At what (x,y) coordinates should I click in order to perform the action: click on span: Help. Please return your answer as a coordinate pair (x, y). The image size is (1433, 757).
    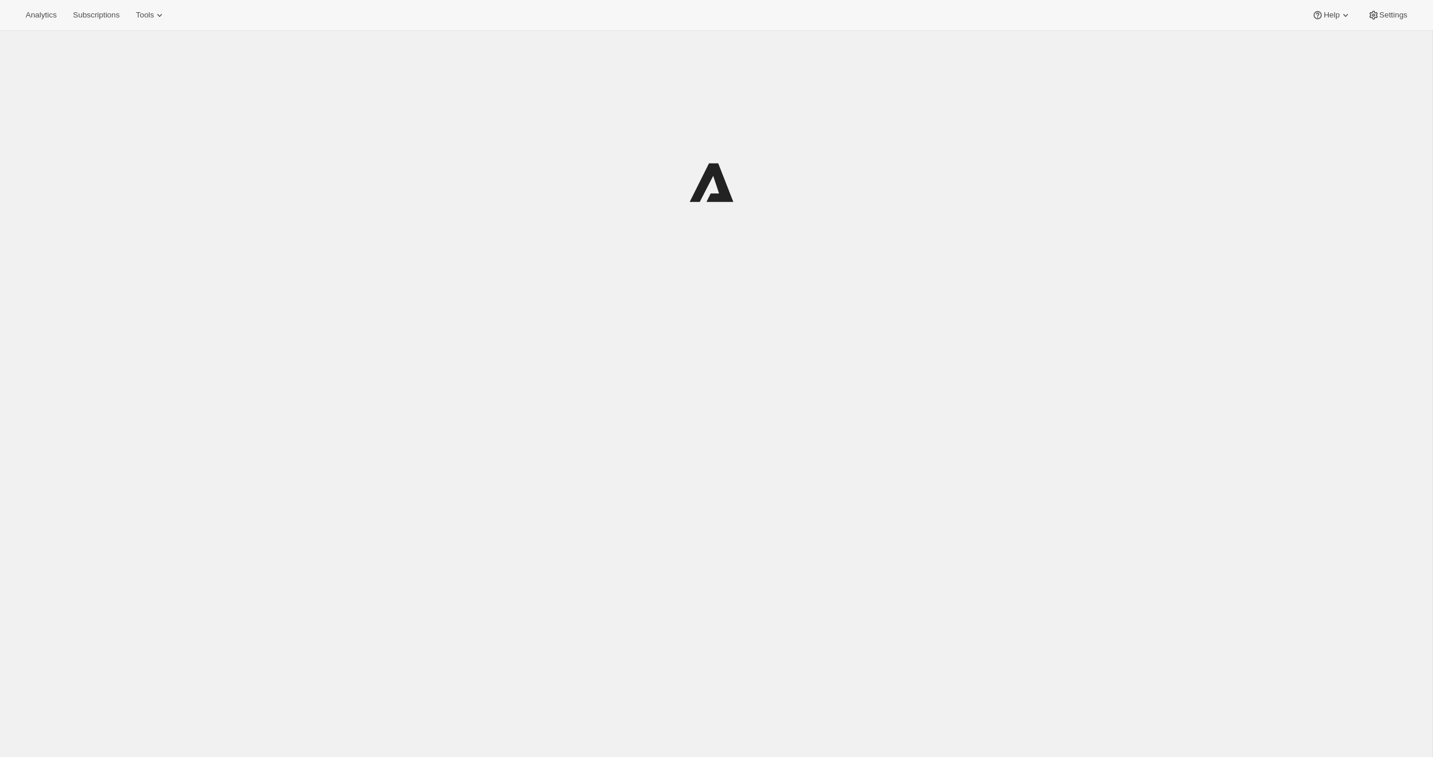
    Looking at the image, I should click on (1331, 15).